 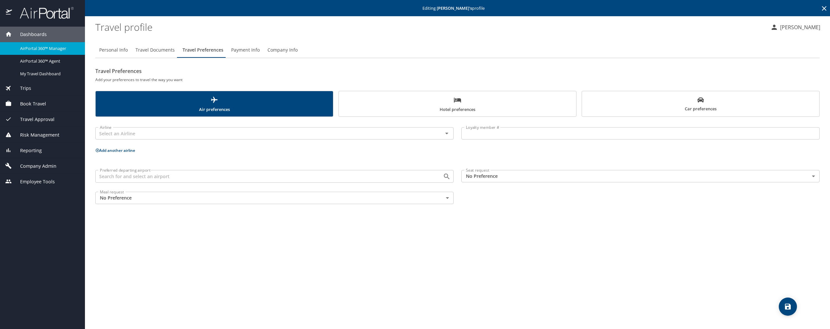 I want to click on h2: Travel Preferences, so click(x=457, y=71).